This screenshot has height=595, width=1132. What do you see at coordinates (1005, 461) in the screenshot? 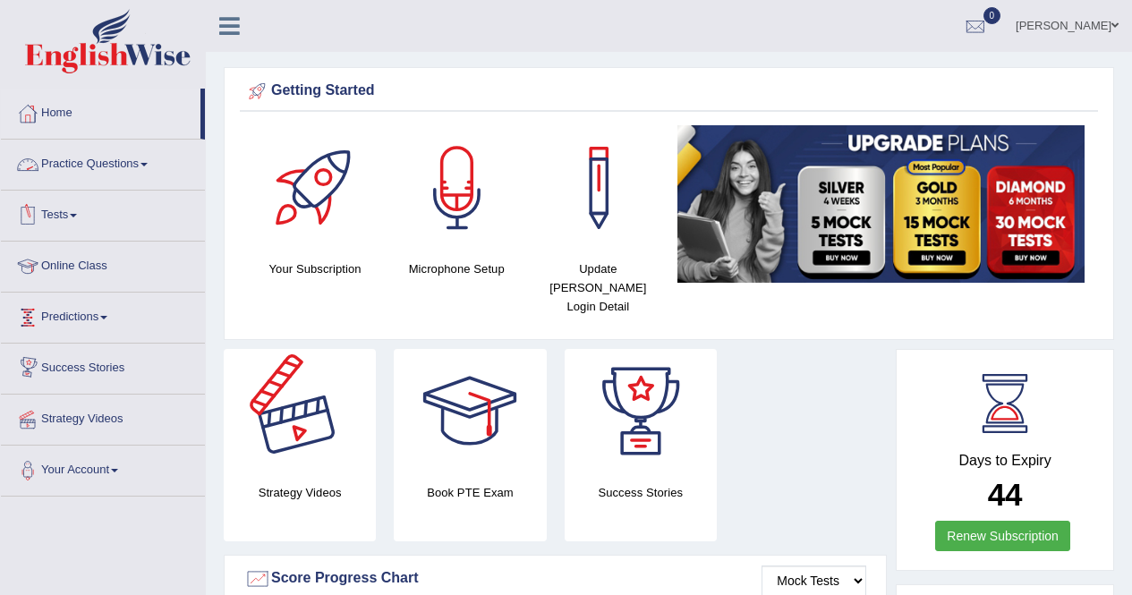
I see `h4: Days to Expiry` at bounding box center [1005, 461].